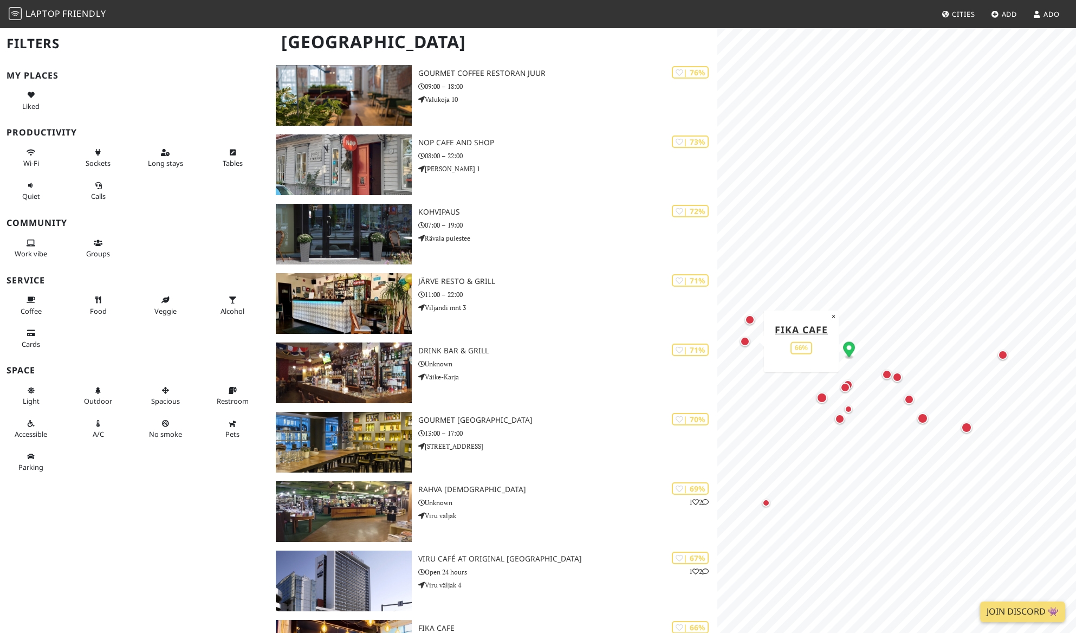 The width and height of the screenshot is (1076, 633). I want to click on button: Sockets, so click(98, 158).